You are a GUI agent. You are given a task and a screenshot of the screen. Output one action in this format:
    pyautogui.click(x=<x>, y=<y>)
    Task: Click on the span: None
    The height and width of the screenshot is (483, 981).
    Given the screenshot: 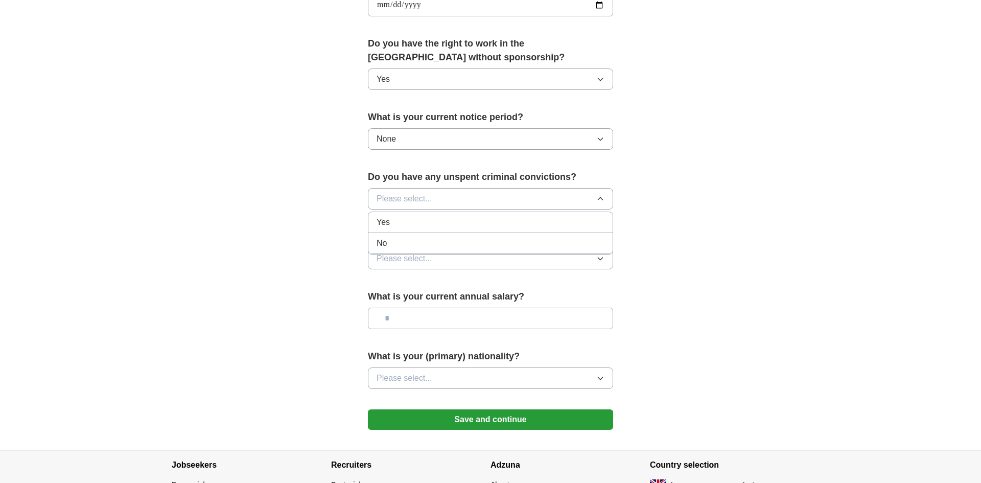 What is the action you would take?
    pyautogui.click(x=386, y=139)
    